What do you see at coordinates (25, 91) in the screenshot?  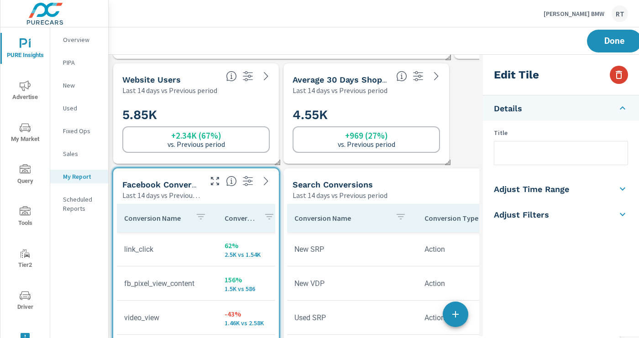 I see `span: Advertise` at bounding box center [25, 91].